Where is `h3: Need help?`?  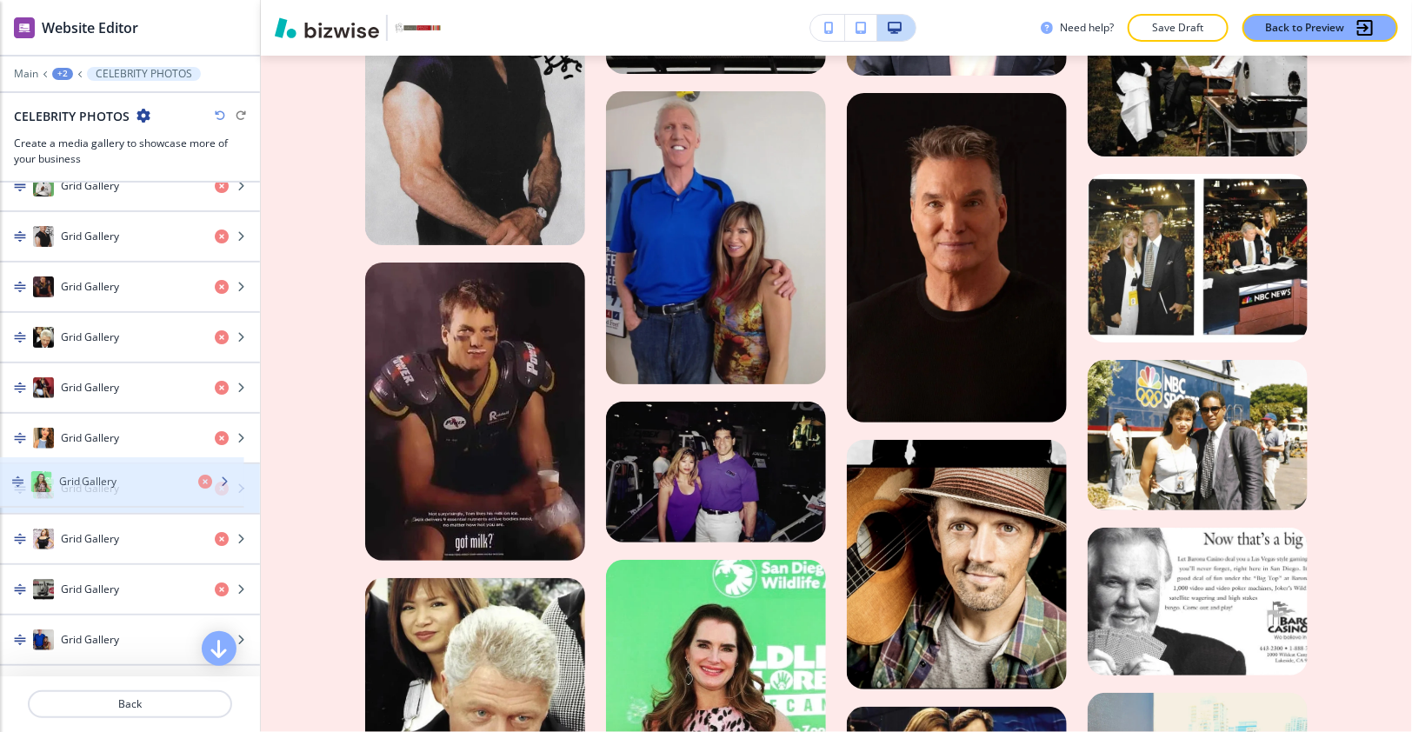 h3: Need help? is located at coordinates (1087, 28).